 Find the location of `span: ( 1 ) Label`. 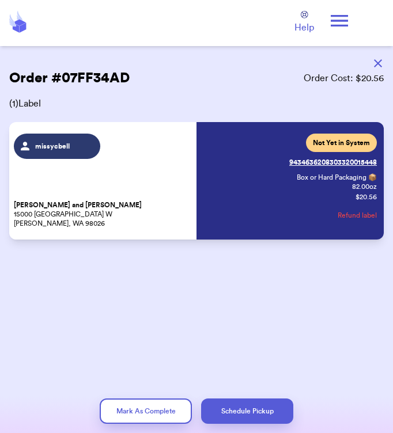

span: ( 1 ) Label is located at coordinates (196, 104).